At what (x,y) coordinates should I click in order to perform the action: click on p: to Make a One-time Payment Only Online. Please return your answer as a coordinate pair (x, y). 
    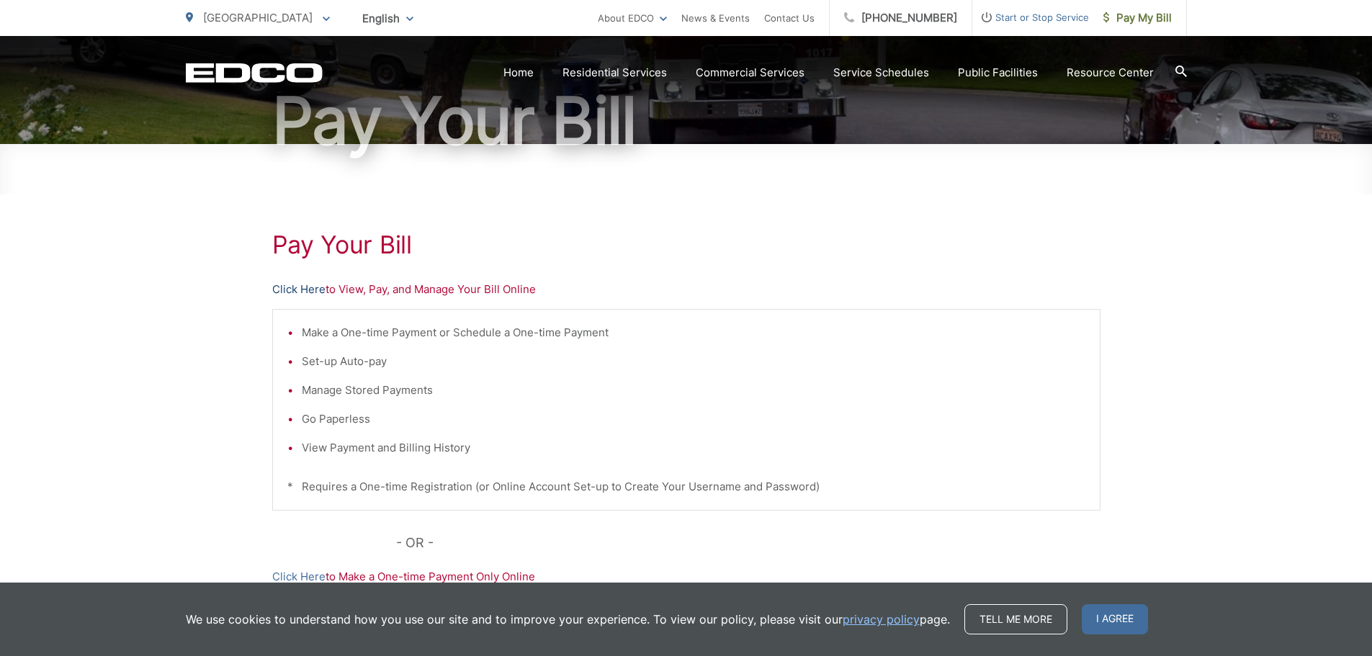
    Looking at the image, I should click on (686, 577).